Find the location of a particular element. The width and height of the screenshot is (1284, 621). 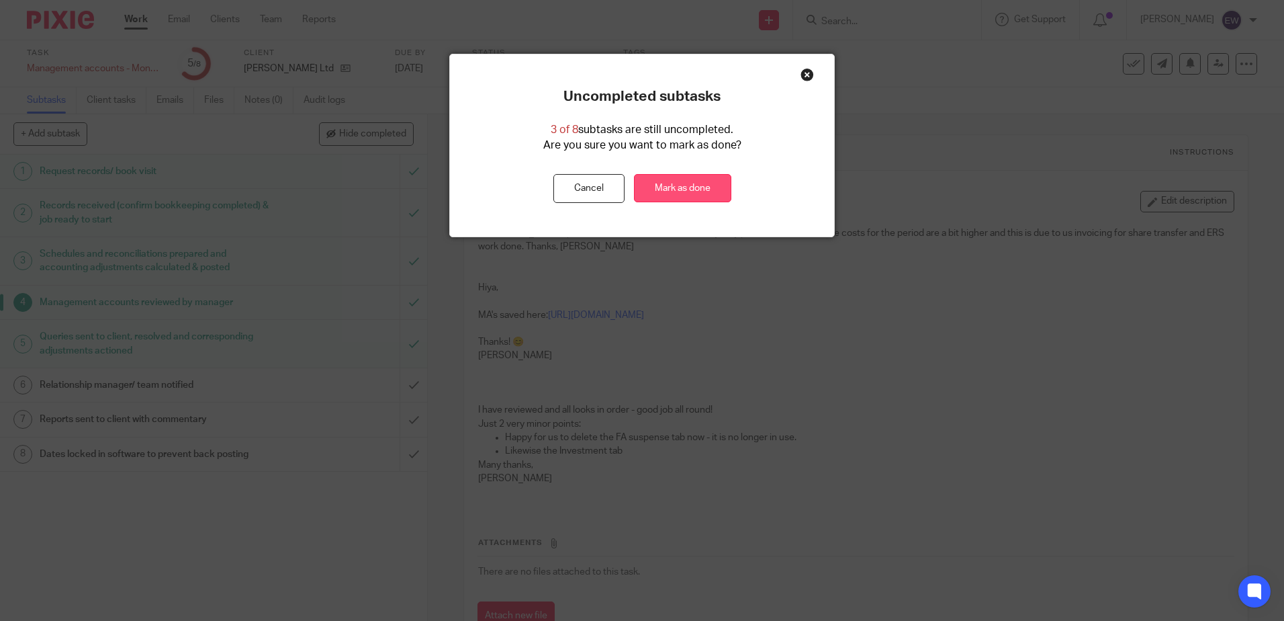

p: Uncompleted subtasks is located at coordinates (642, 97).